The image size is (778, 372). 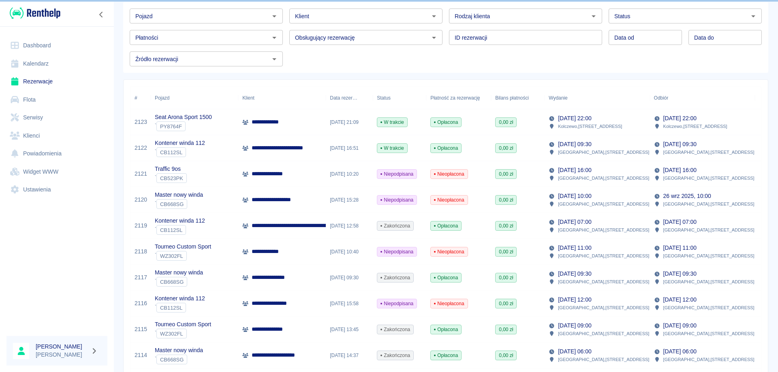 I want to click on div: Klient, so click(x=248, y=98).